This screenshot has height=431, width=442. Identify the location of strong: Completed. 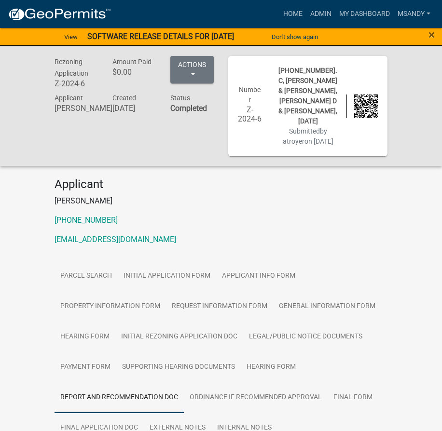
(188, 108).